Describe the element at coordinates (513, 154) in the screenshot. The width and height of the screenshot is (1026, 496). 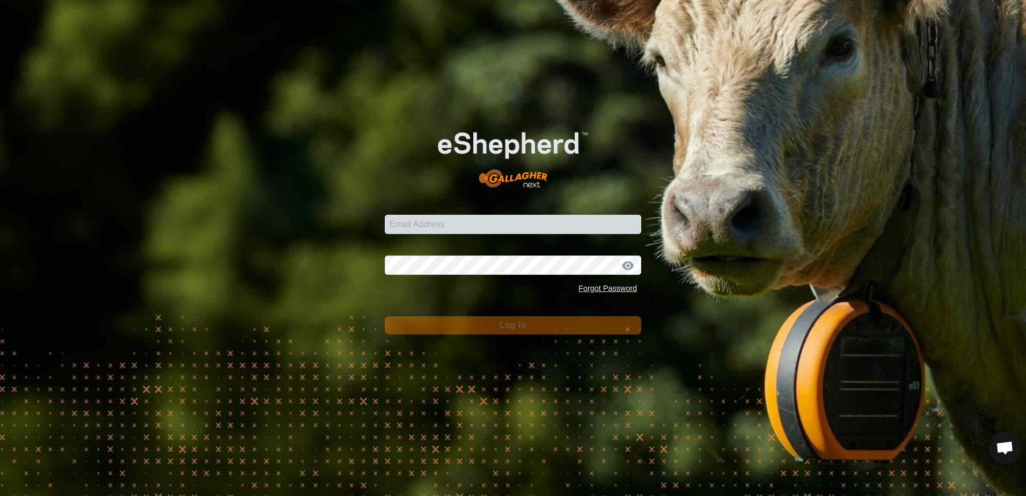
I see `img: E-shepherd Logo` at that location.